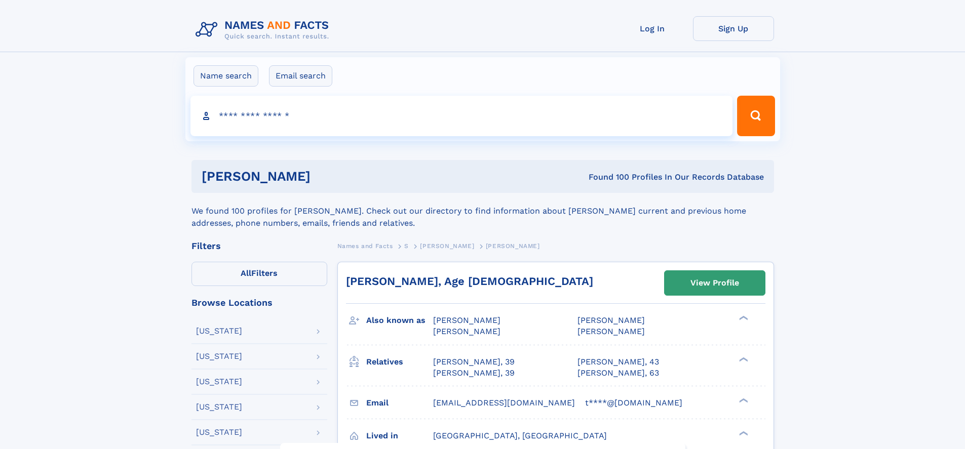  I want to click on img: Logo Names and Facts, so click(264, 30).